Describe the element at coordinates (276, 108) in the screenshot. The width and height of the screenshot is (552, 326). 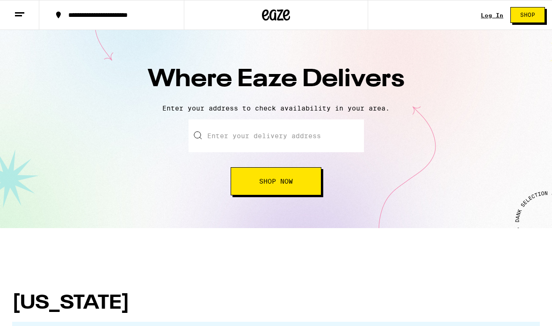
I see `p: Enter your address to check availability in your area.` at that location.